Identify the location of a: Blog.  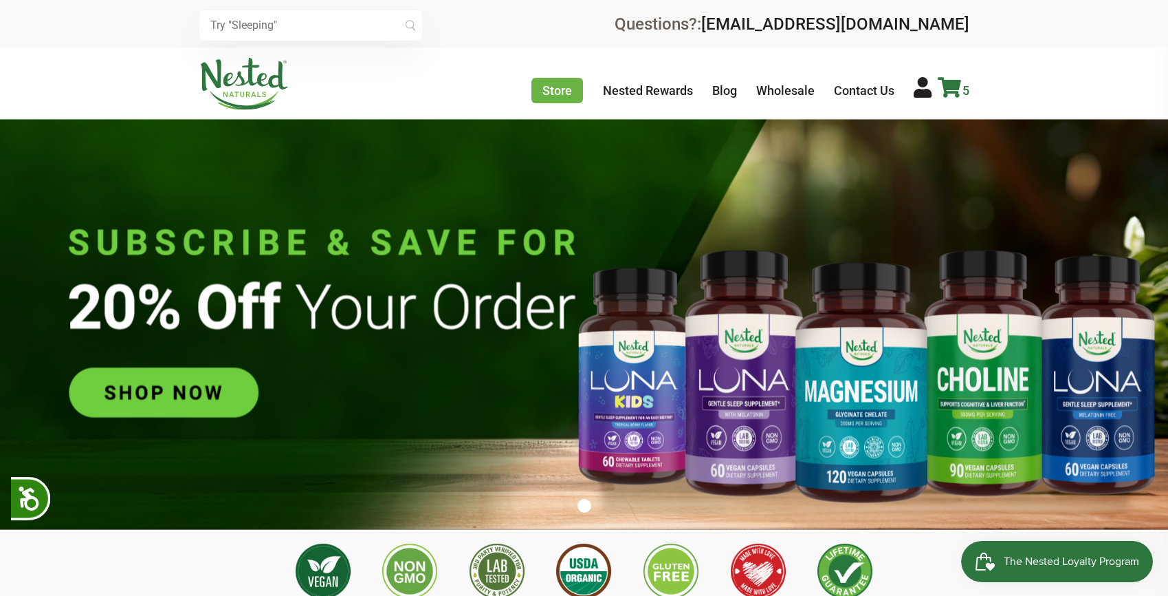
(725, 90).